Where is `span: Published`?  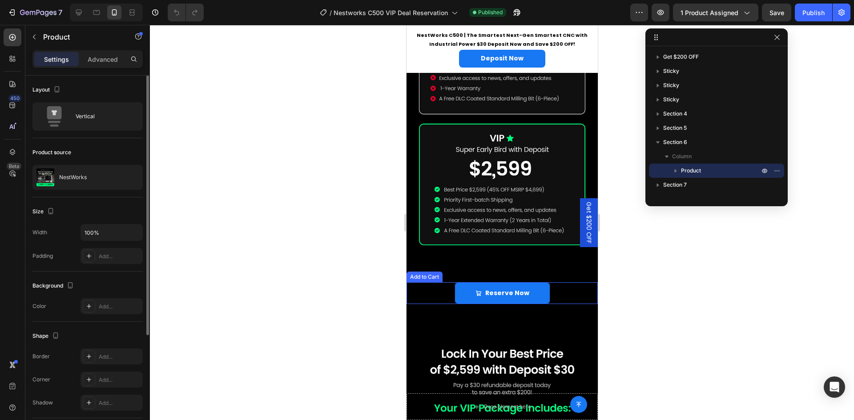
span: Published is located at coordinates (490, 12).